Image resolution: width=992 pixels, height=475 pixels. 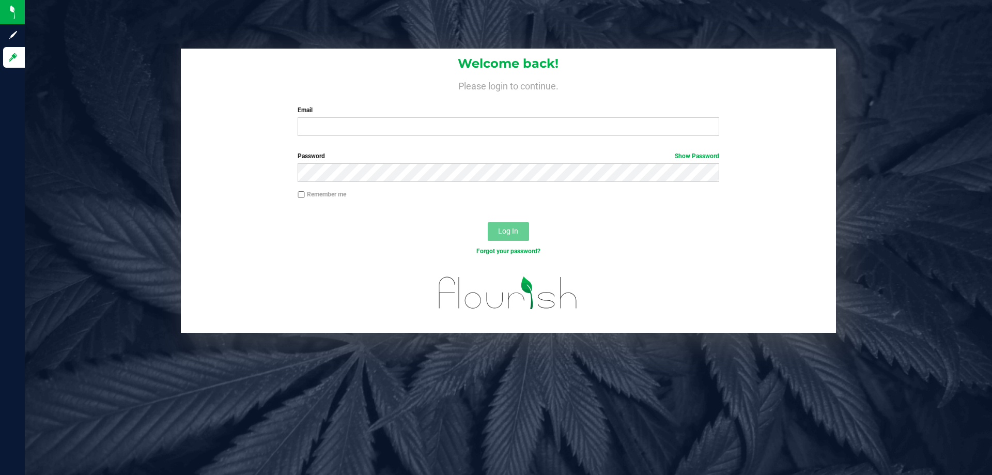 I want to click on img: flourish_logo.svg, so click(x=508, y=293).